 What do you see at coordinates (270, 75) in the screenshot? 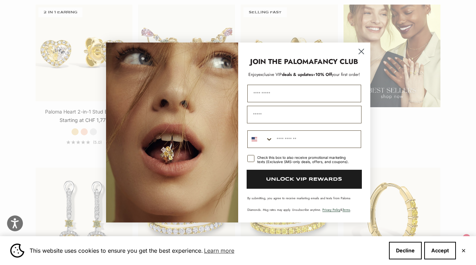
I see `span: exclusive VIP` at bounding box center [270, 75].